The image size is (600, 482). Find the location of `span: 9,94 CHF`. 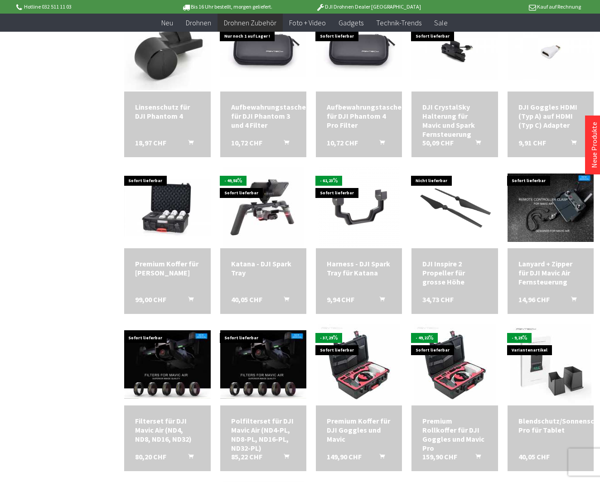

span: 9,94 CHF is located at coordinates (340, 300).